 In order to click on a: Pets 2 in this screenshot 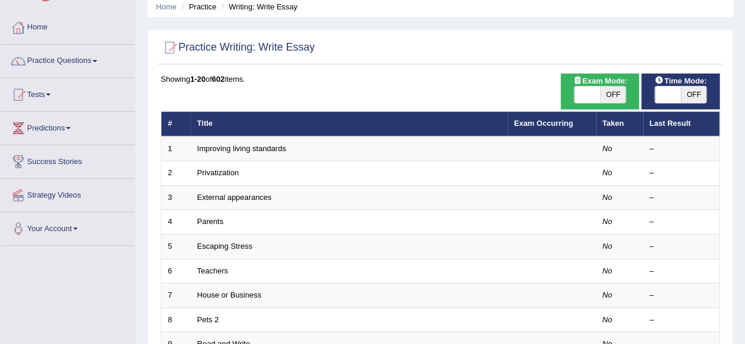, I will do `click(208, 320)`.